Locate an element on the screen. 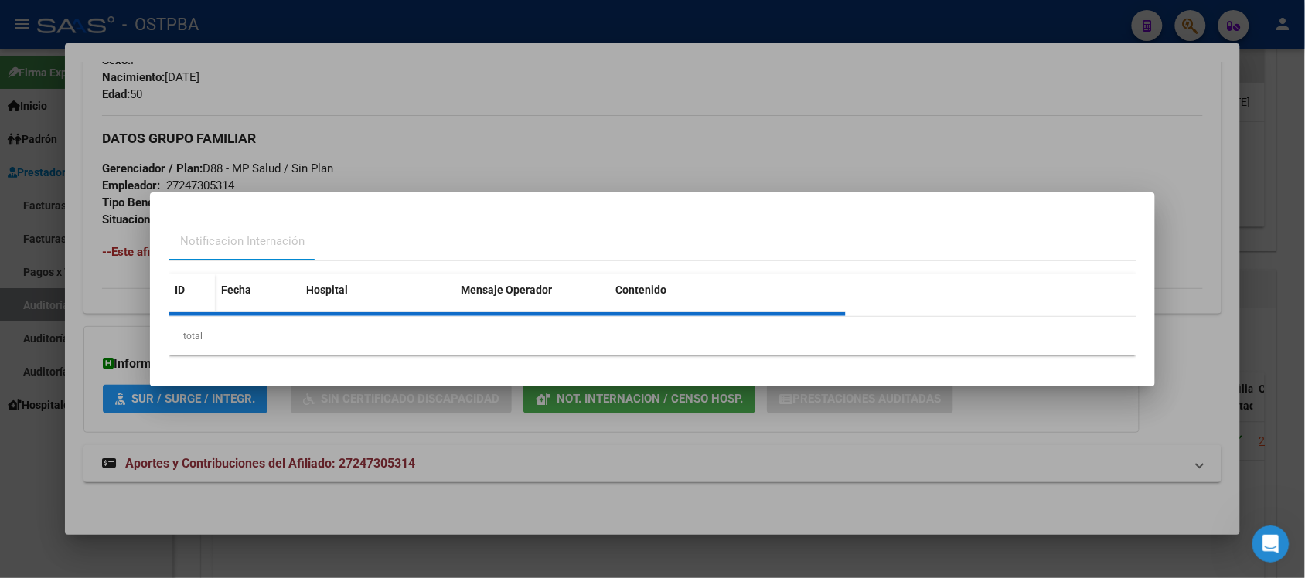 Image resolution: width=1305 pixels, height=578 pixels. datatable-header-cell: Contenido is located at coordinates (764, 306).